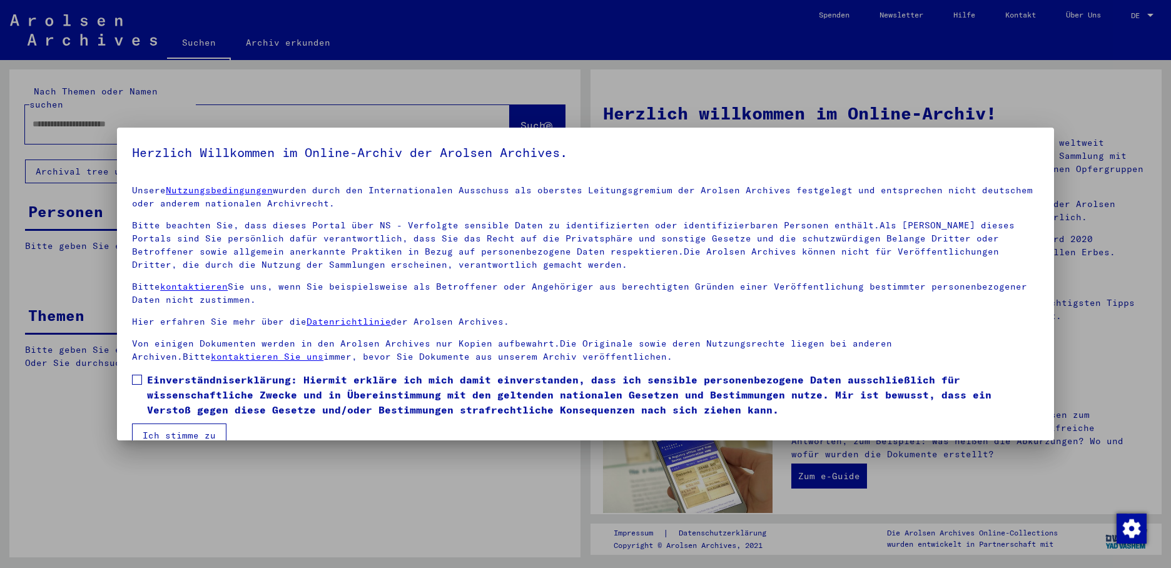 The height and width of the screenshot is (568, 1171). What do you see at coordinates (194, 287) in the screenshot?
I see `a: kontaktieren` at bounding box center [194, 287].